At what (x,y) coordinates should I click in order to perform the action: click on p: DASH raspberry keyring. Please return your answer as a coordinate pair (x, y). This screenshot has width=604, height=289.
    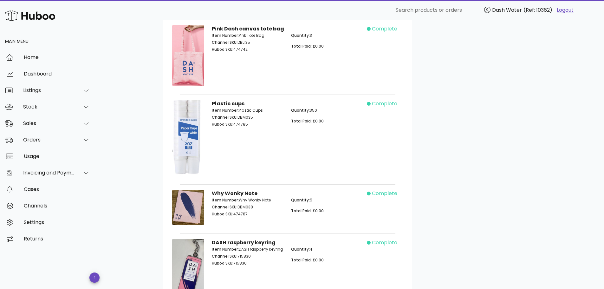
    Looking at the image, I should click on (248, 249).